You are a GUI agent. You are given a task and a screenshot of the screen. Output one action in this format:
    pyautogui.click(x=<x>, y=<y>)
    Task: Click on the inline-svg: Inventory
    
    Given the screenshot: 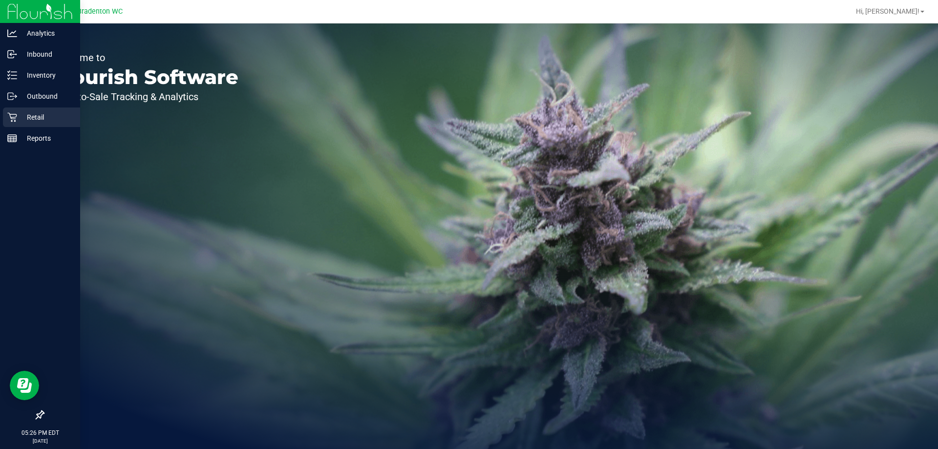 What is the action you would take?
    pyautogui.click(x=12, y=75)
    